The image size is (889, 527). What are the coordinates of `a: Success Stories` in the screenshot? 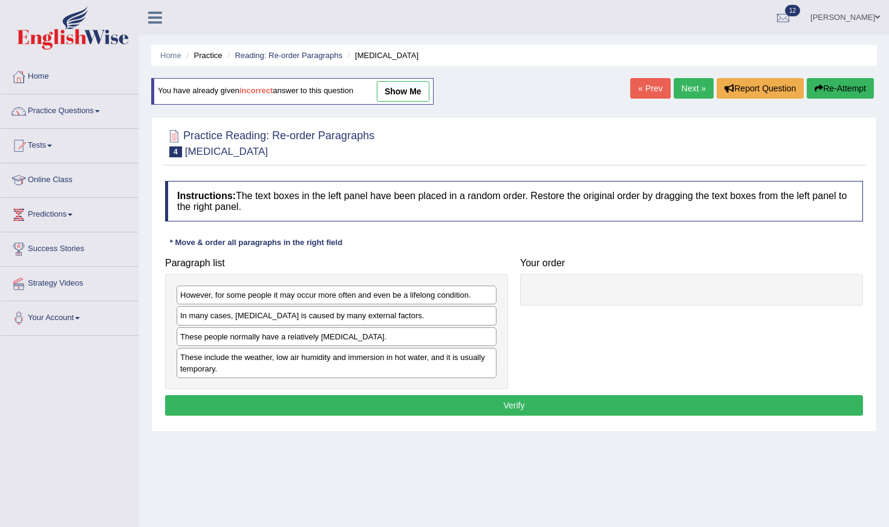 It's located at (70, 247).